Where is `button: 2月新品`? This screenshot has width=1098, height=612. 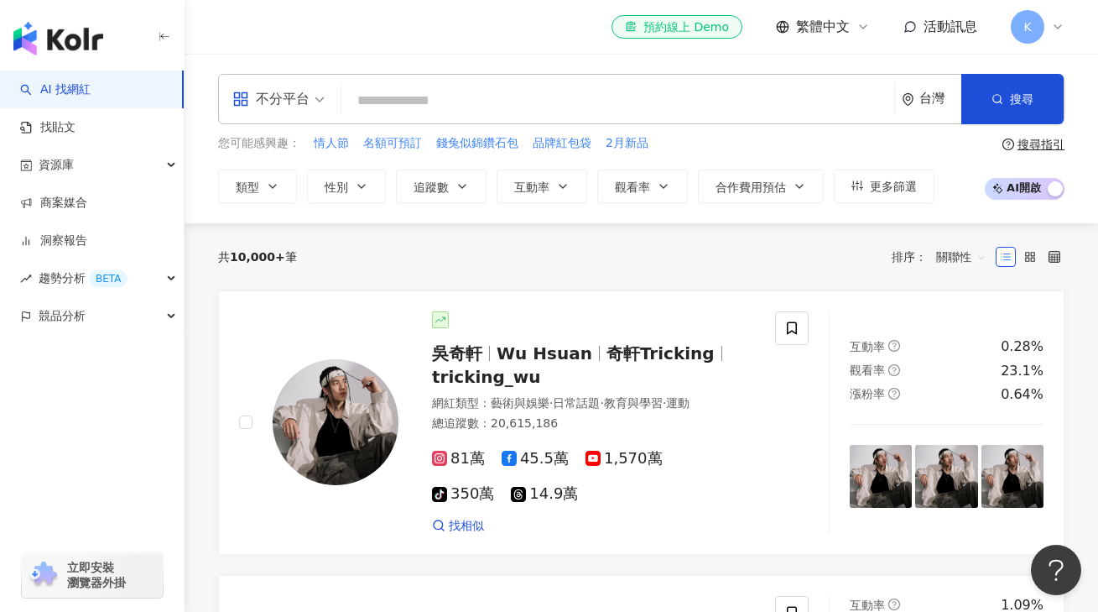 button: 2月新品 is located at coordinates (627, 143).